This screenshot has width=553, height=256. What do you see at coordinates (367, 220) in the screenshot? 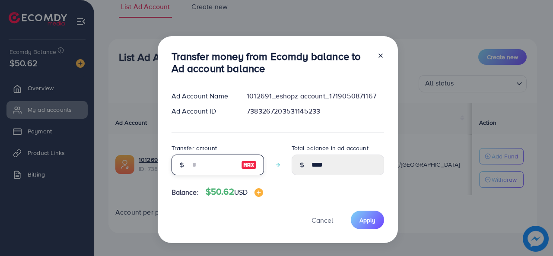
I see `span: Apply` at bounding box center [367, 220].